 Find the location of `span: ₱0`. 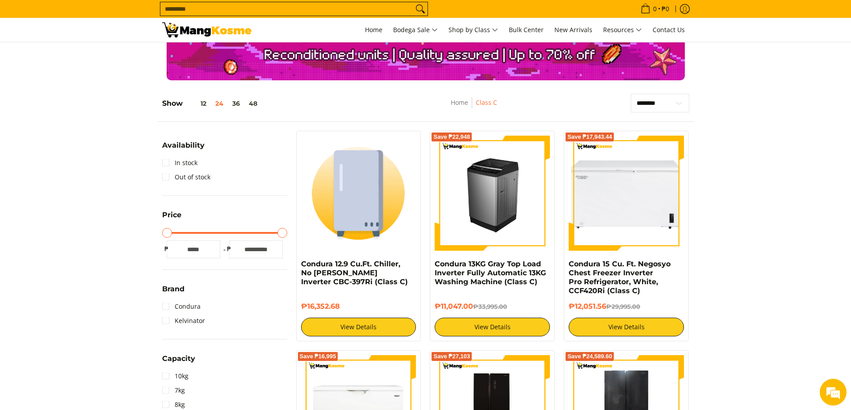

span: ₱0 is located at coordinates (665, 9).